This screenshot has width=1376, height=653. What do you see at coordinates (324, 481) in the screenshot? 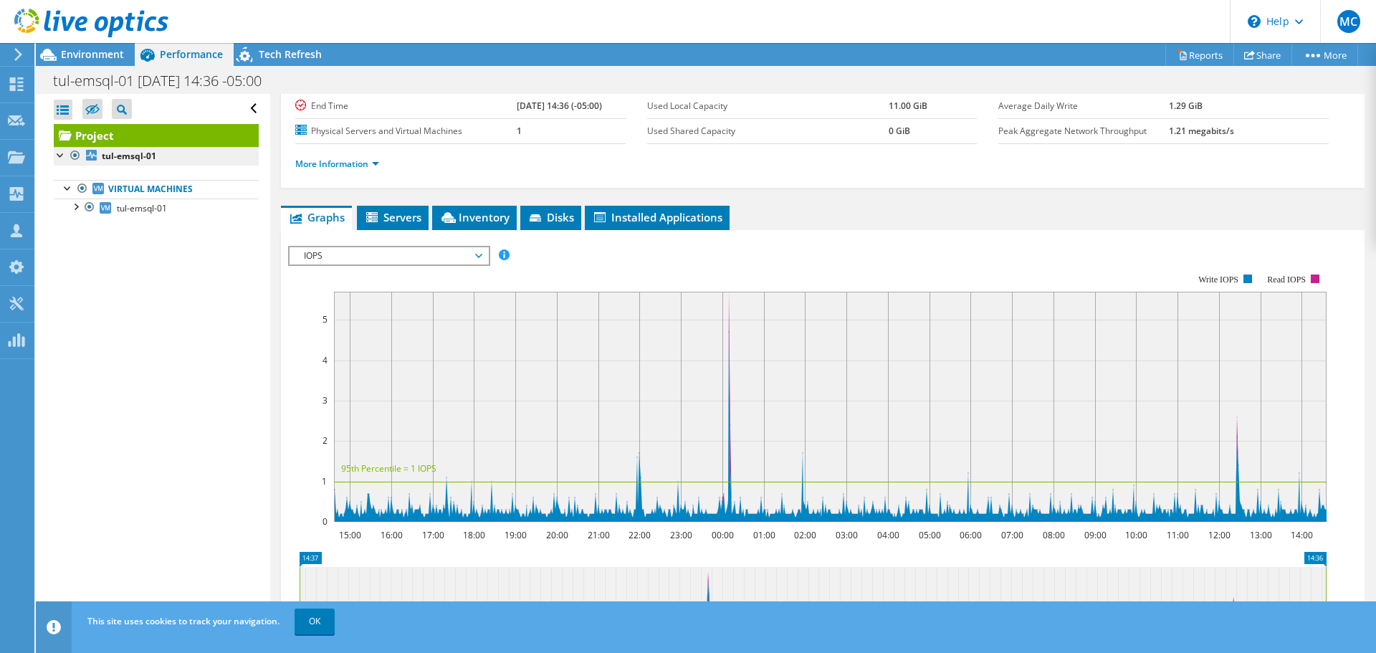
I see `text: 1` at bounding box center [324, 481].